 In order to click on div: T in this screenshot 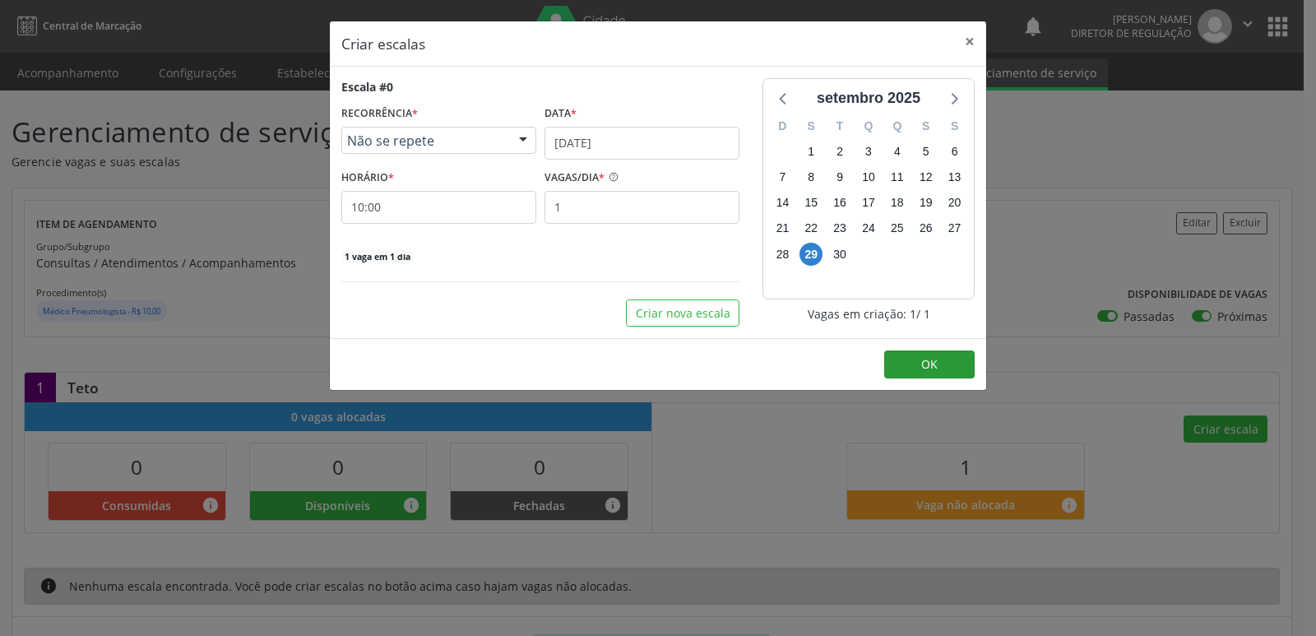, I will do `click(840, 126)`.